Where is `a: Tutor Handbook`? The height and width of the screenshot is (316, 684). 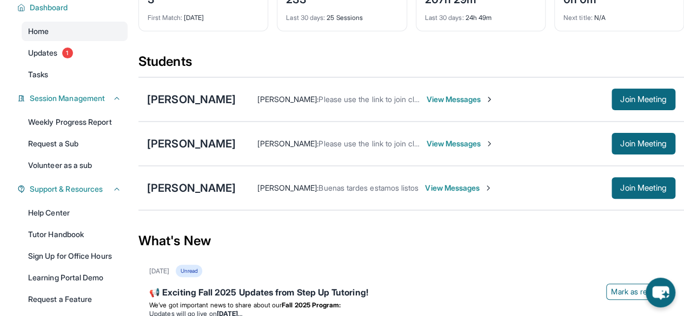
a: Tutor Handbook is located at coordinates (75, 235).